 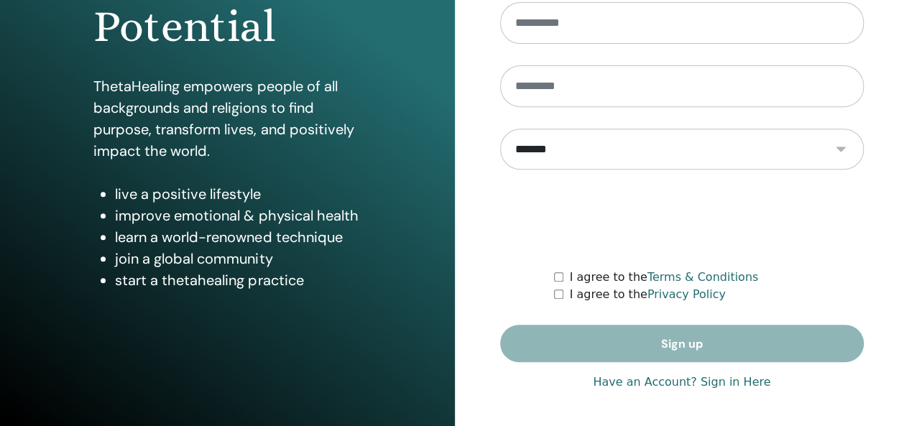 What do you see at coordinates (238, 259) in the screenshot?
I see `li: join a global community` at bounding box center [238, 259].